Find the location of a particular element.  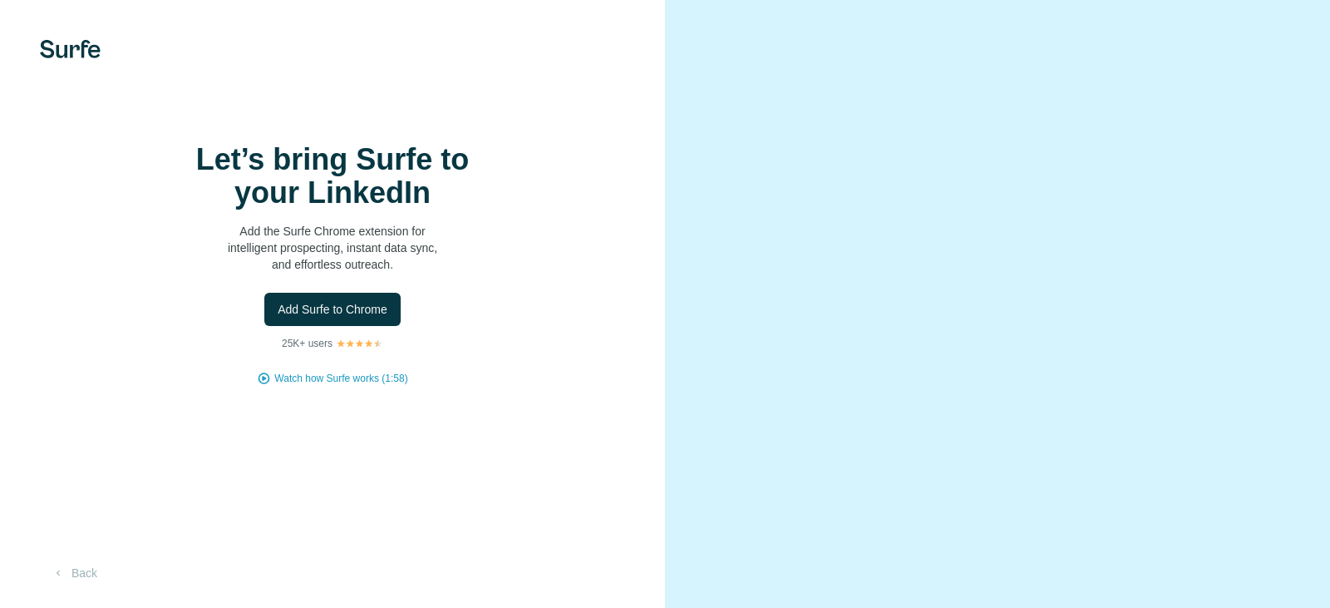

span: Add Surfe to Chrome is located at coordinates (333, 309).